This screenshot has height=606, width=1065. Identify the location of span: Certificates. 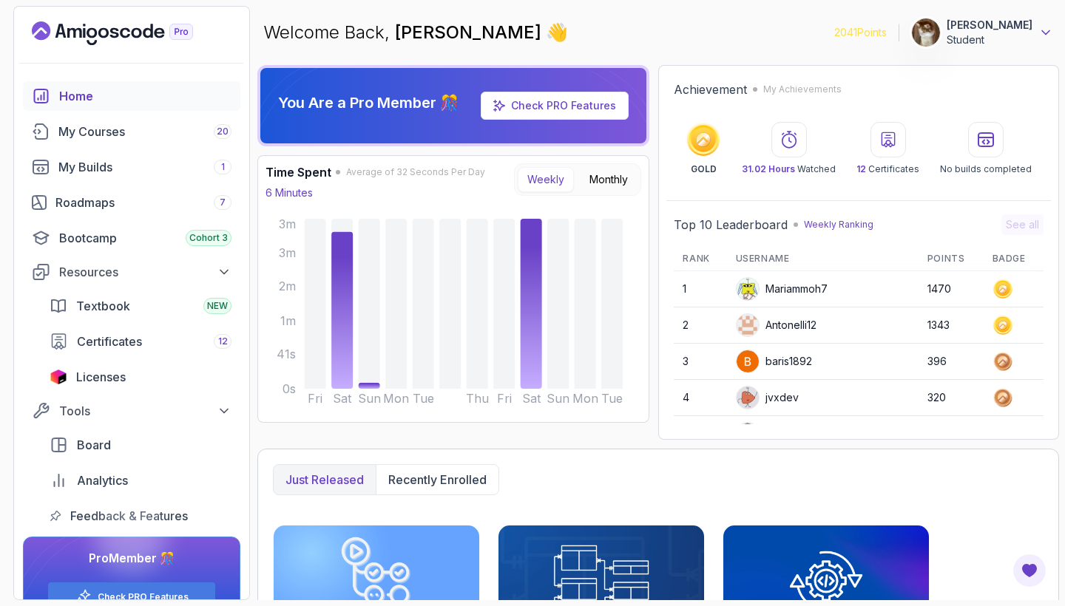
(109, 342).